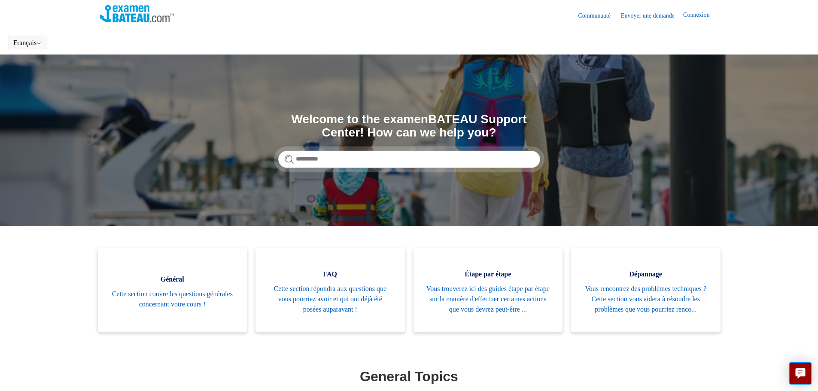 The height and width of the screenshot is (391, 818). What do you see at coordinates (800, 374) in the screenshot?
I see `button: Live chat` at bounding box center [800, 374].